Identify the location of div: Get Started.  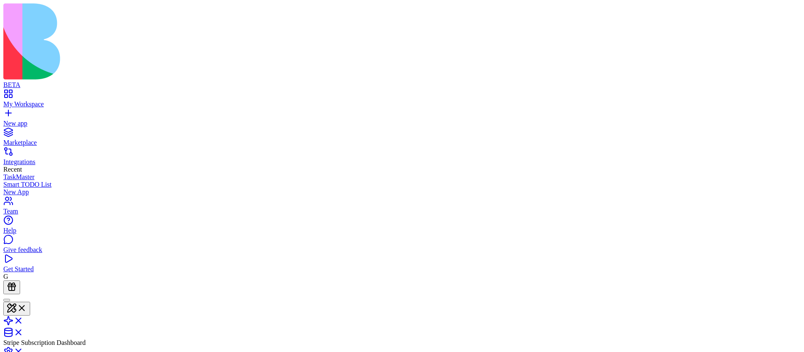
(402, 269).